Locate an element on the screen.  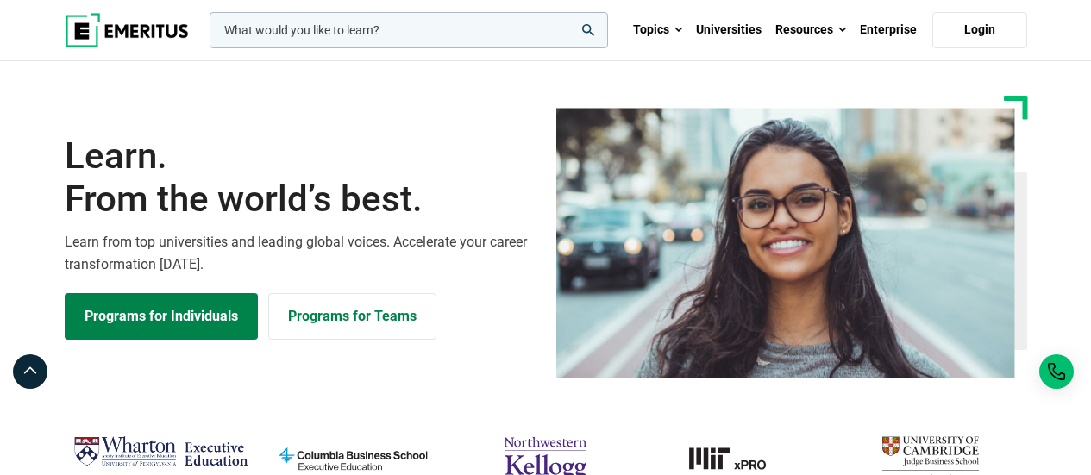
h1: Learn. is located at coordinates (300, 178).